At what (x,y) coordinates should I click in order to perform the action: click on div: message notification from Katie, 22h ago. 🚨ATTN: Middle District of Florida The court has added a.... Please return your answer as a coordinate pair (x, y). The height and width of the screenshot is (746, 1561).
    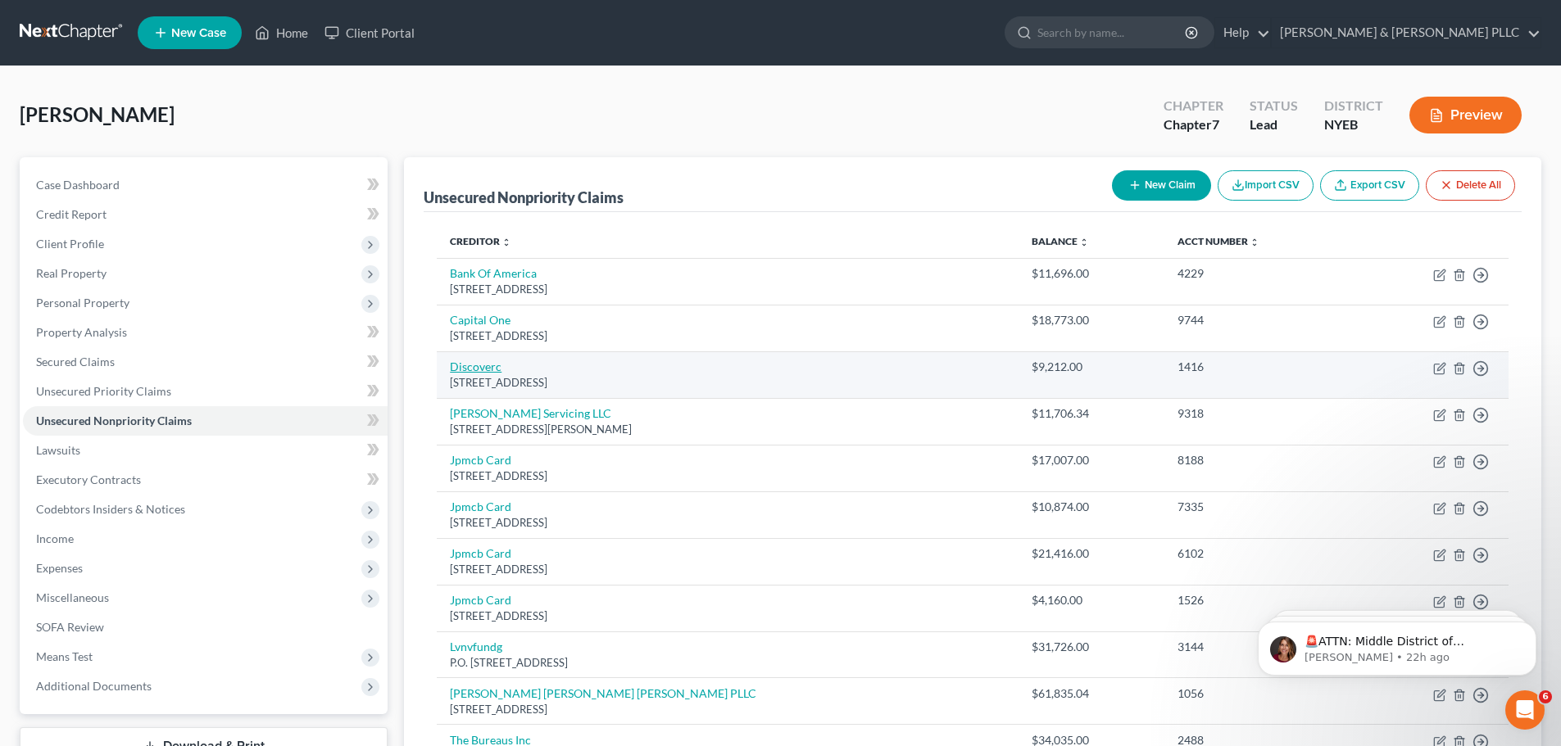
    Looking at the image, I should click on (164, 61).